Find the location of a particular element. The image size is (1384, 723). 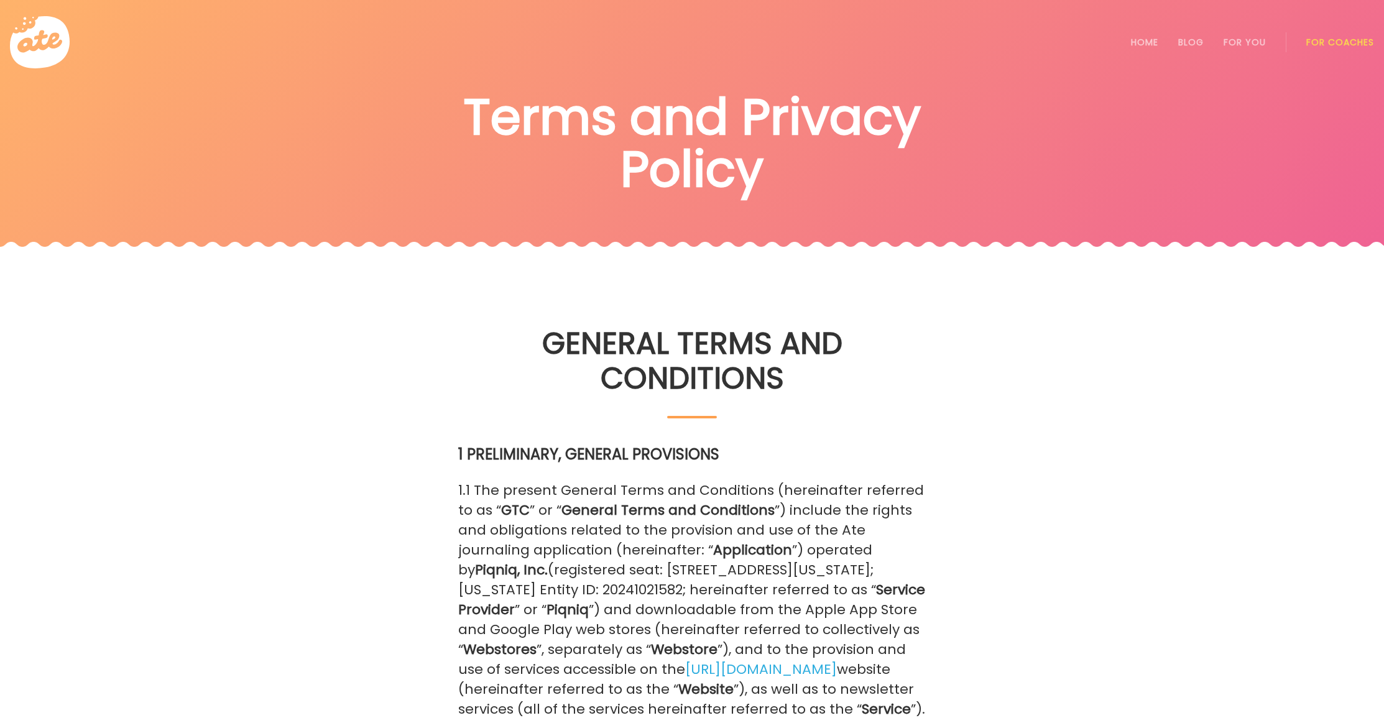

strong: General Terms and Conditions is located at coordinates (668, 510).